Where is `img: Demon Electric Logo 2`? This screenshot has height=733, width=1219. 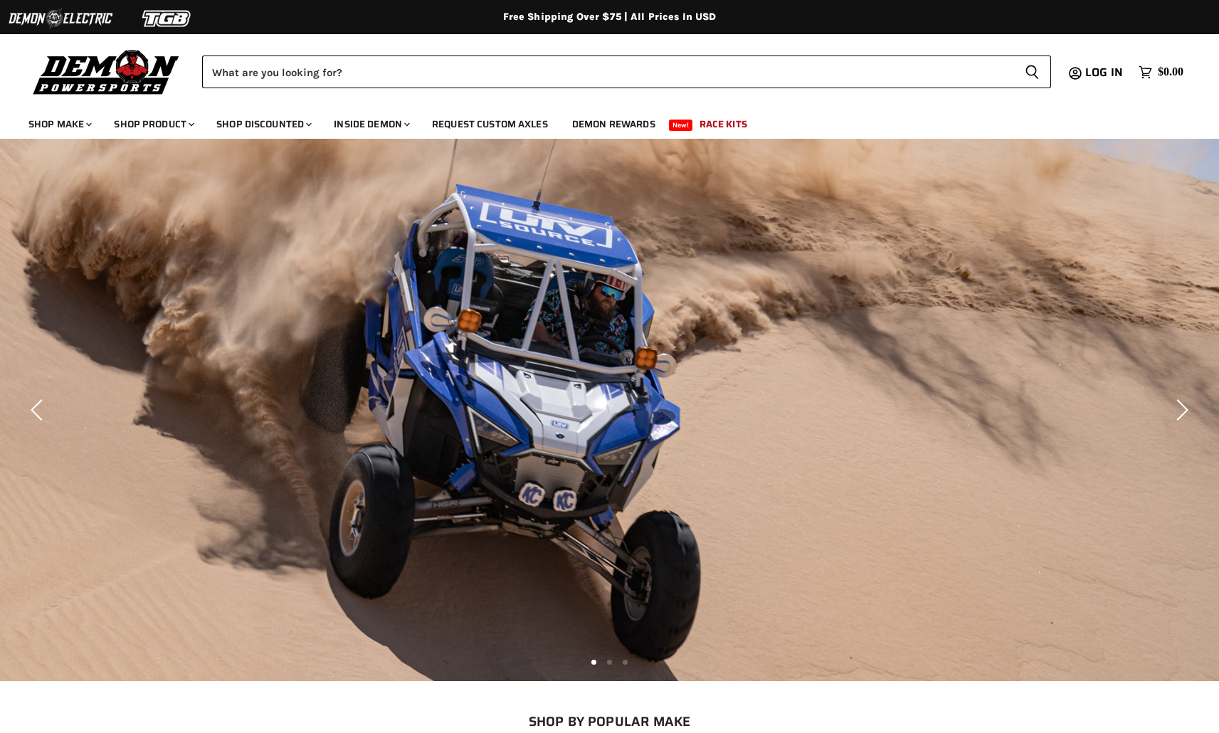 img: Demon Electric Logo 2 is located at coordinates (60, 19).